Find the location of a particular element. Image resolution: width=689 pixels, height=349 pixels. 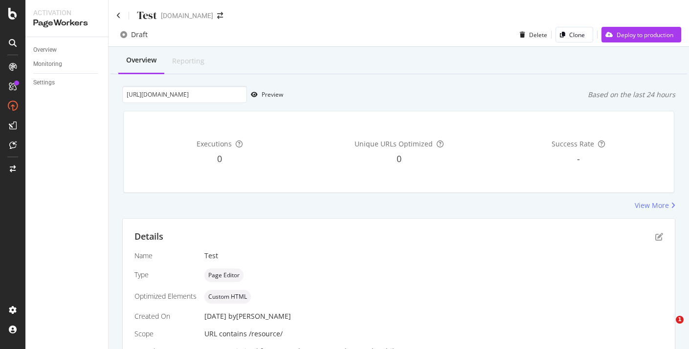

button: Clone is located at coordinates (574, 35).